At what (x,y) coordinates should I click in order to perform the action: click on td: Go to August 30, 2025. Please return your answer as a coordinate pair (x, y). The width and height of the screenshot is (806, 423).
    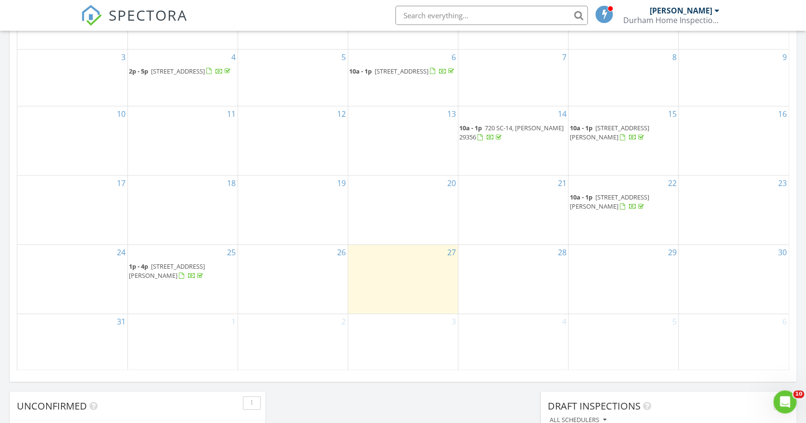
    Looking at the image, I should click on (733, 279).